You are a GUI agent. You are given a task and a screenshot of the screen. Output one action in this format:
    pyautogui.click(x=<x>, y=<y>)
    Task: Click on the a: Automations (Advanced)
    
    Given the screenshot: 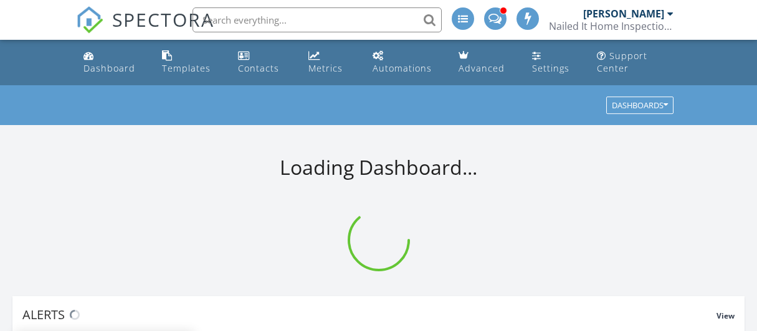 What is the action you would take?
    pyautogui.click(x=406, y=62)
    